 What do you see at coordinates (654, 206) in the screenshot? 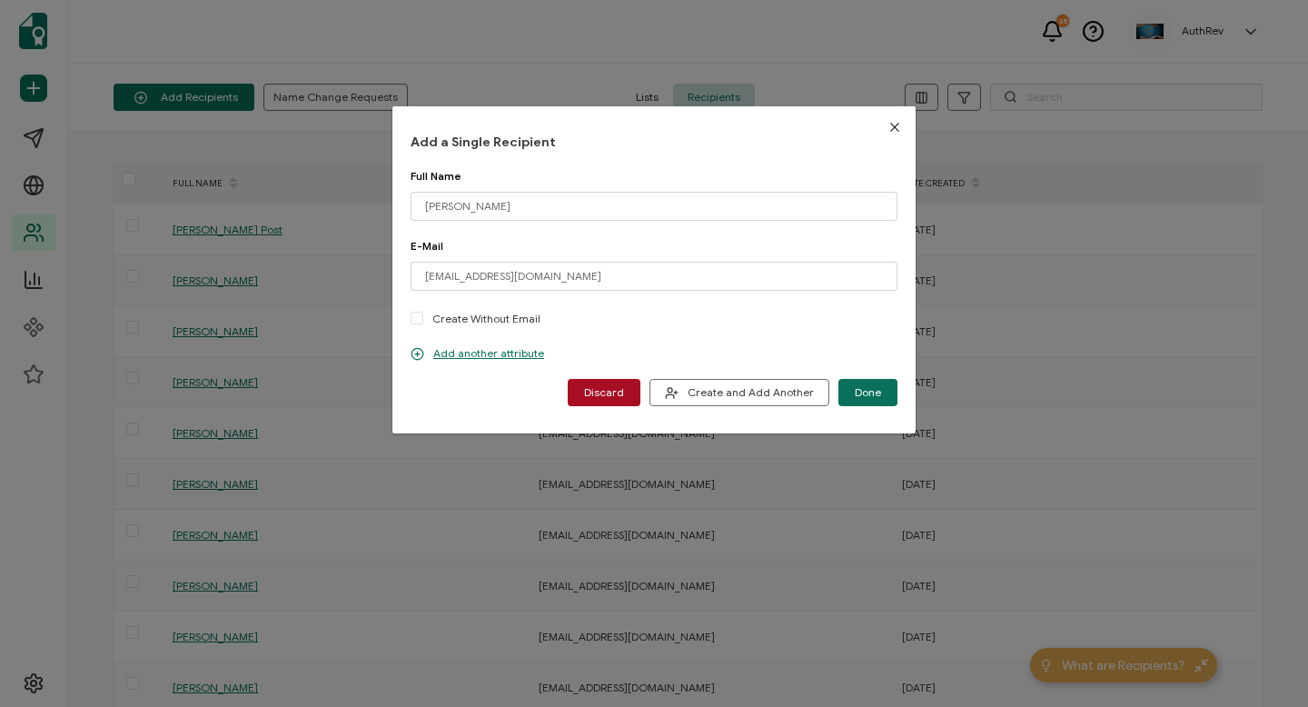
I see `input: Jane Doe` at bounding box center [654, 206].